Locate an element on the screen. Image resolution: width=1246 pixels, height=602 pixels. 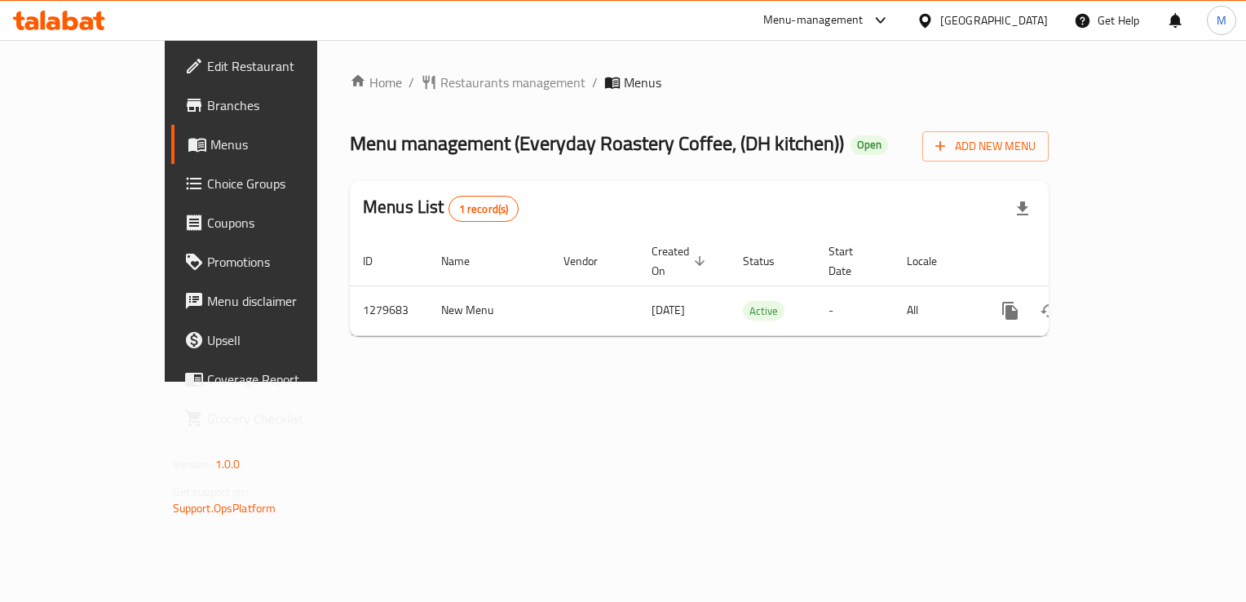
span: Coupons is located at coordinates (283, 223).